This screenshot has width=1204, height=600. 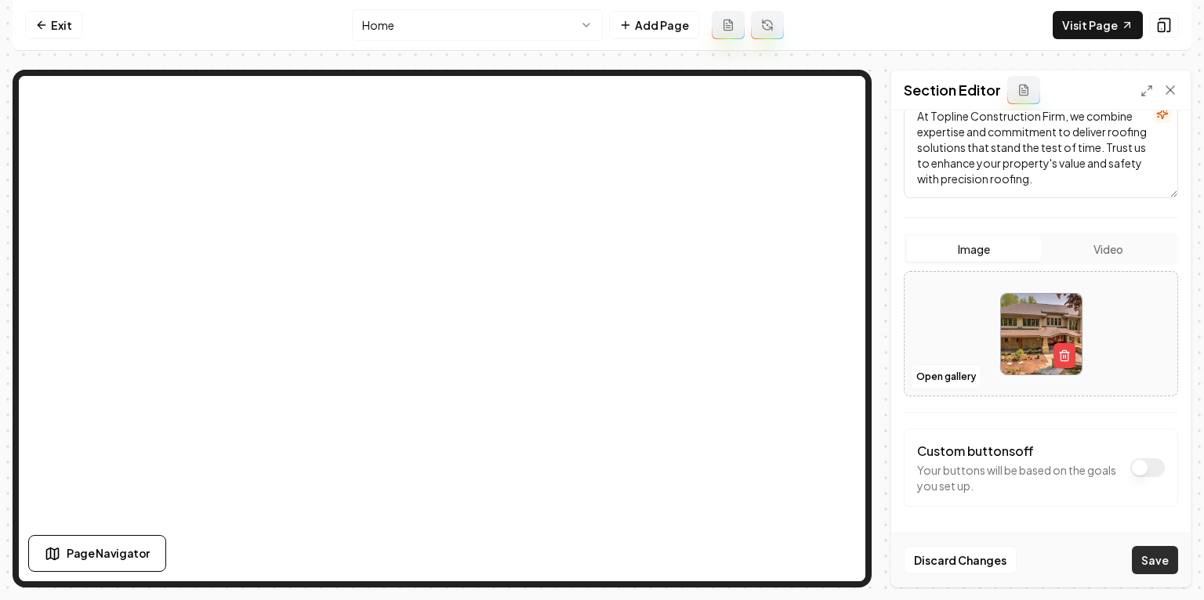 I want to click on button: Open gallery, so click(x=946, y=377).